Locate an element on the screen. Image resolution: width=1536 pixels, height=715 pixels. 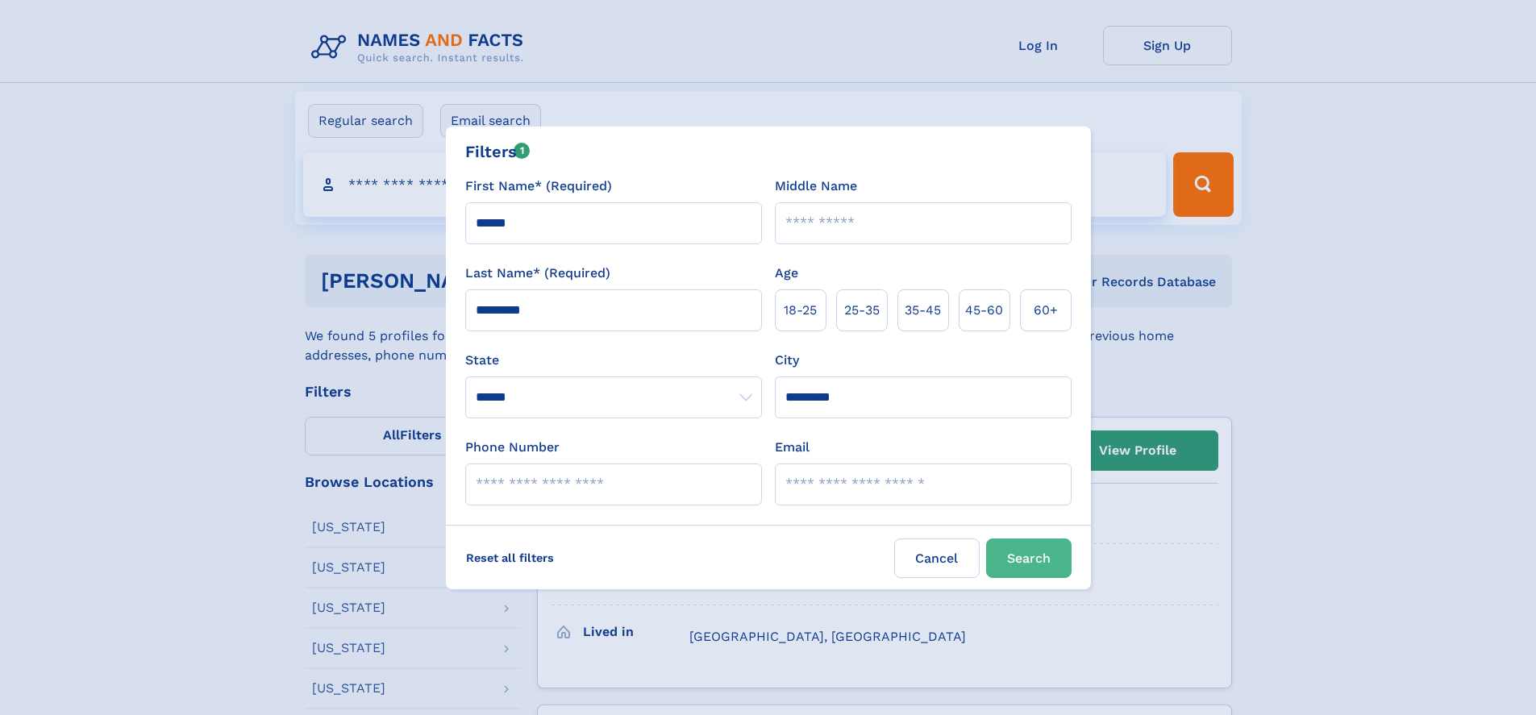
label: Middle Name is located at coordinates (816, 186).